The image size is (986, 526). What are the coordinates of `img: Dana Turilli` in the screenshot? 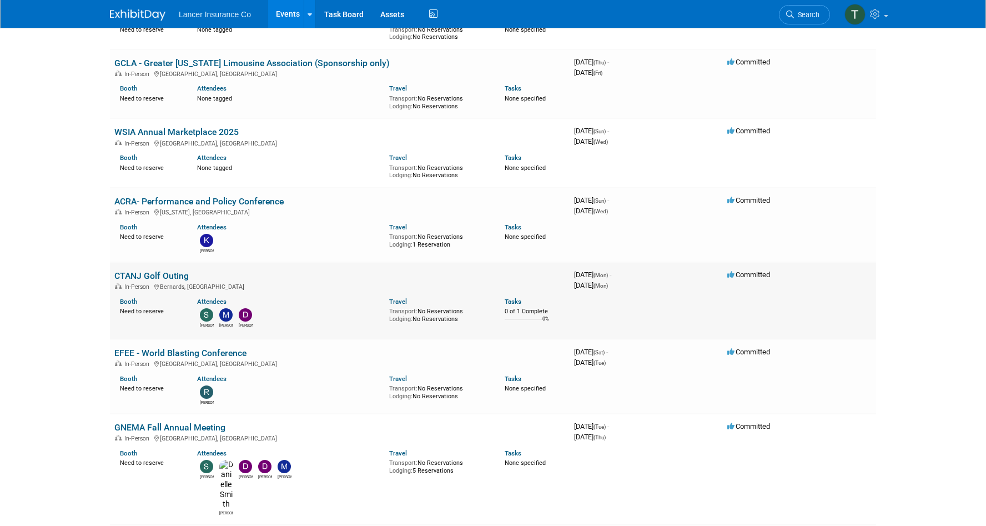 It's located at (265, 467).